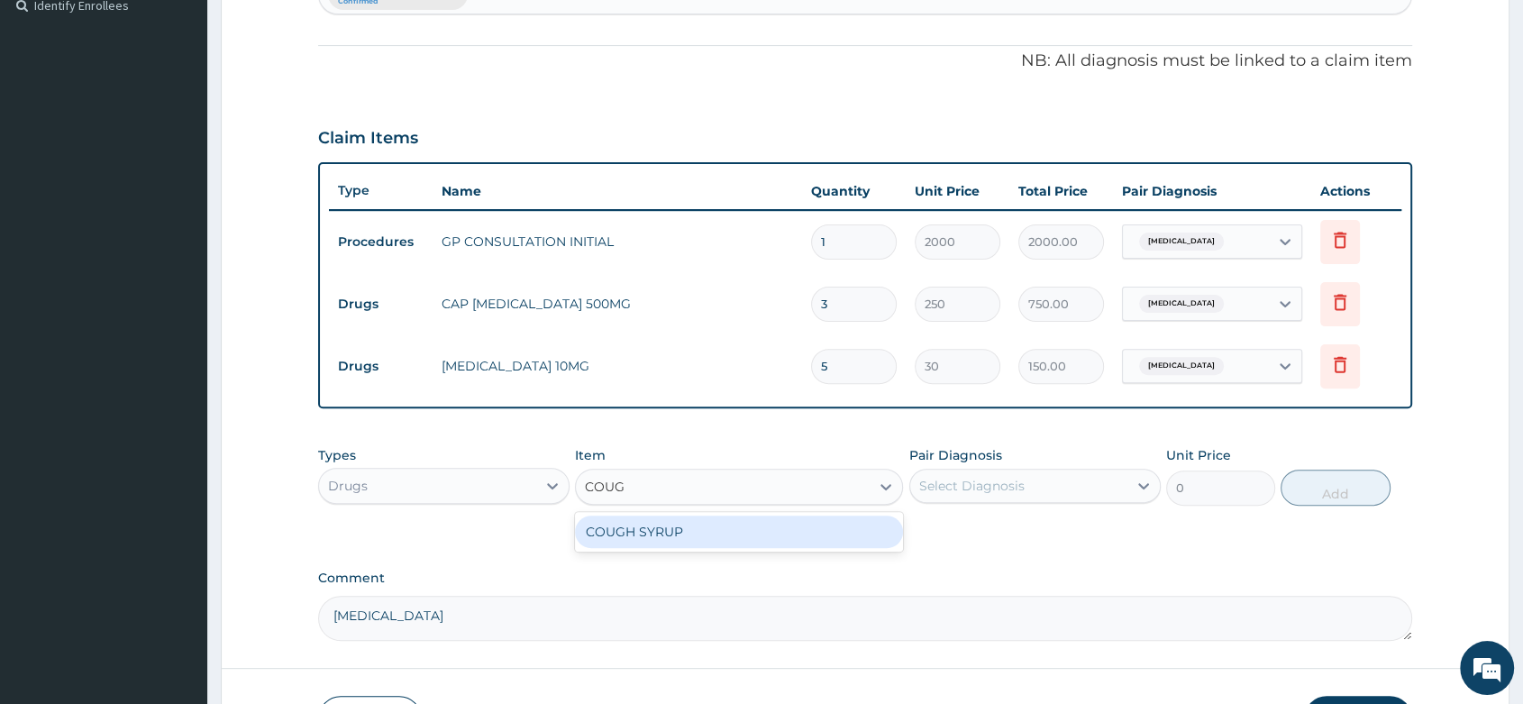 Image resolution: width=1523 pixels, height=704 pixels. I want to click on label: Unit Price, so click(1198, 455).